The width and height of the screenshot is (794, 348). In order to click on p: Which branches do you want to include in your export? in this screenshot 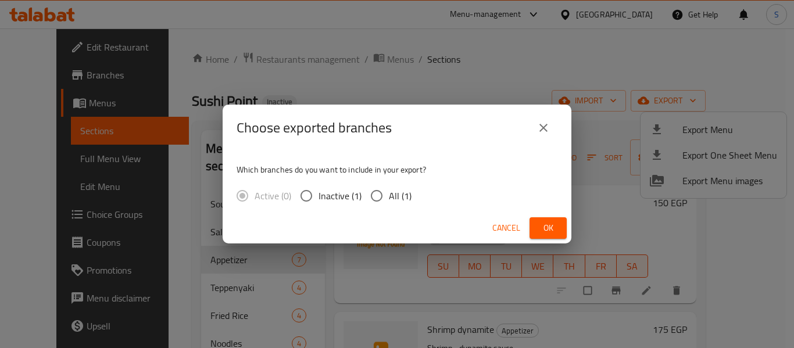, I will do `click(397, 170)`.